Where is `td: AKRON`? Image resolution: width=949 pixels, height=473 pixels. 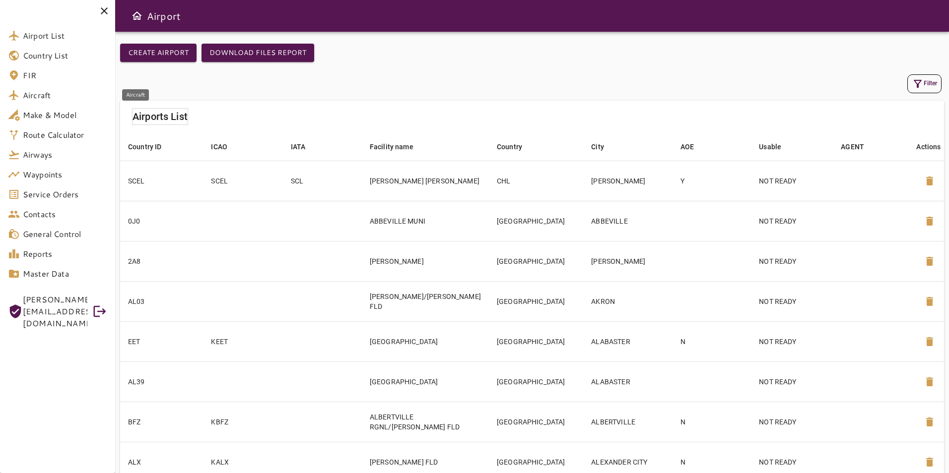 td: AKRON is located at coordinates (628, 301).